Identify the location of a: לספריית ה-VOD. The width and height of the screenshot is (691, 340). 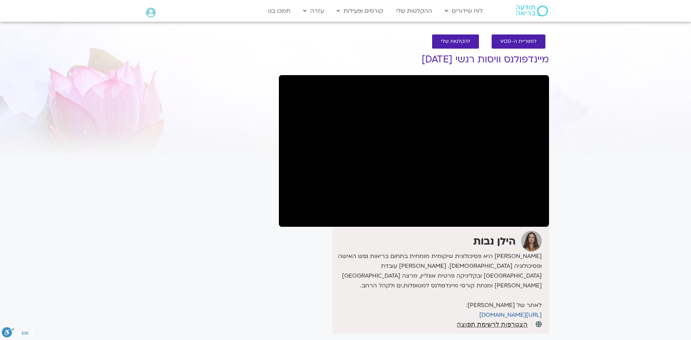
(519, 41).